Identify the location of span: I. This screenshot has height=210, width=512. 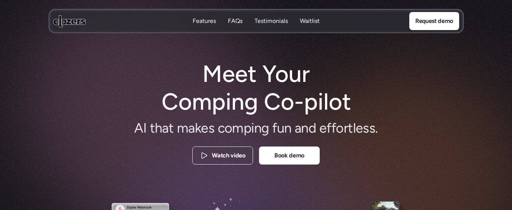
(145, 128).